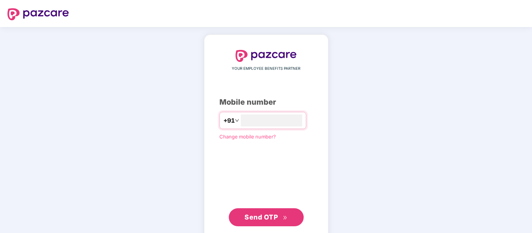  What do you see at coordinates (248, 136) in the screenshot?
I see `span: Change mobile number?` at bounding box center [248, 136].